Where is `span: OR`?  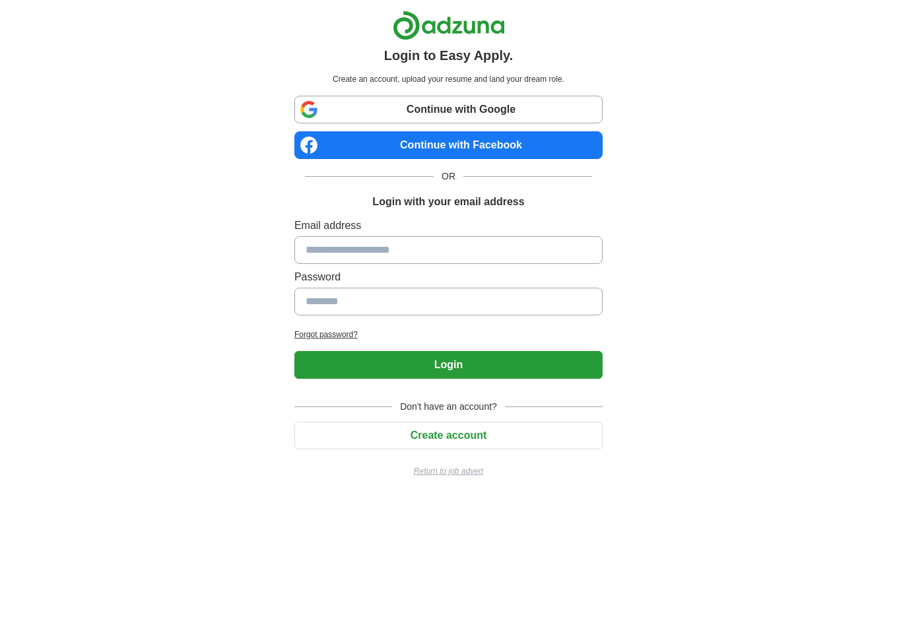
span: OR is located at coordinates (448, 176).